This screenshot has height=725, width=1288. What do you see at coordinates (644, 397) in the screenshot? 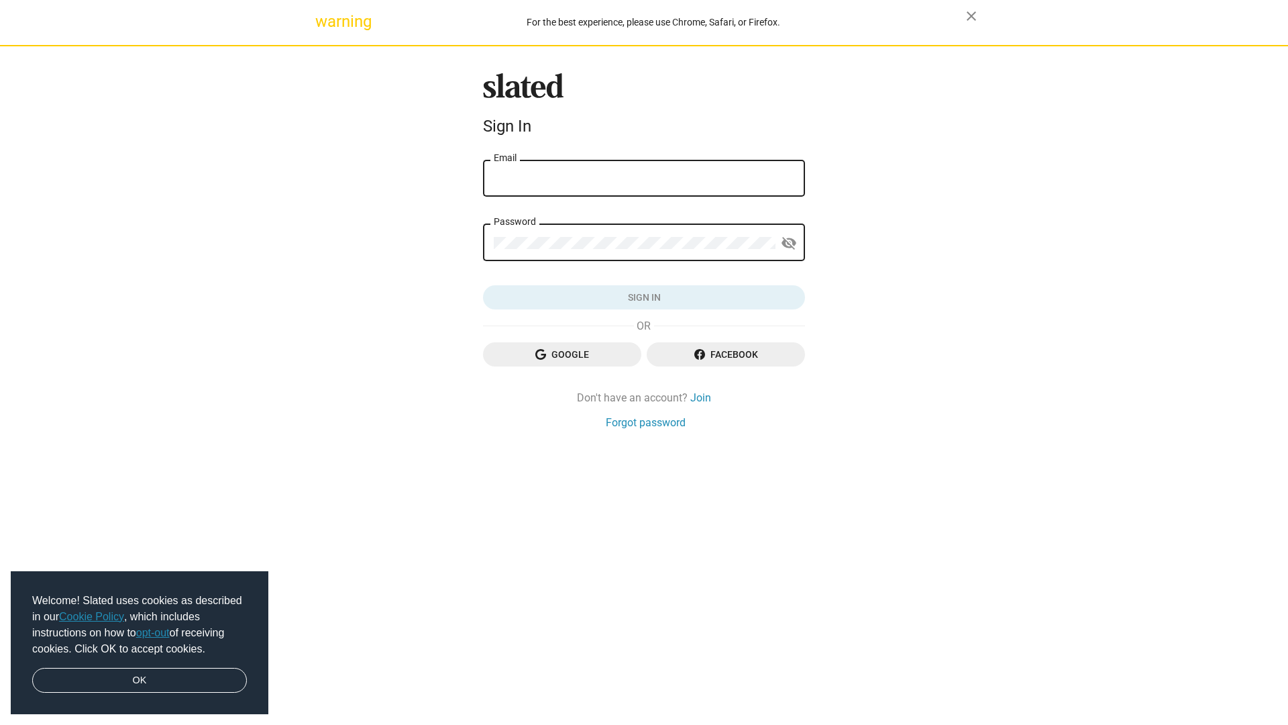
I see `div: Don't have an account?` at bounding box center [644, 397].